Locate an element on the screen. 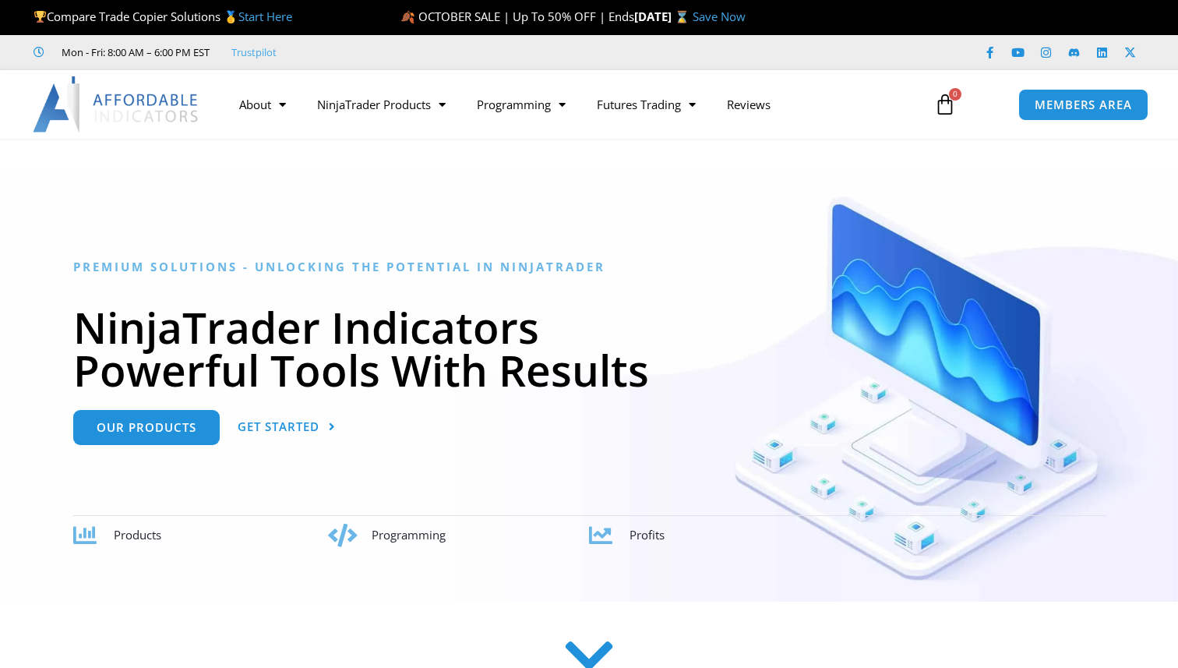 This screenshot has width=1178, height=668. span: 0 is located at coordinates (955, 94).